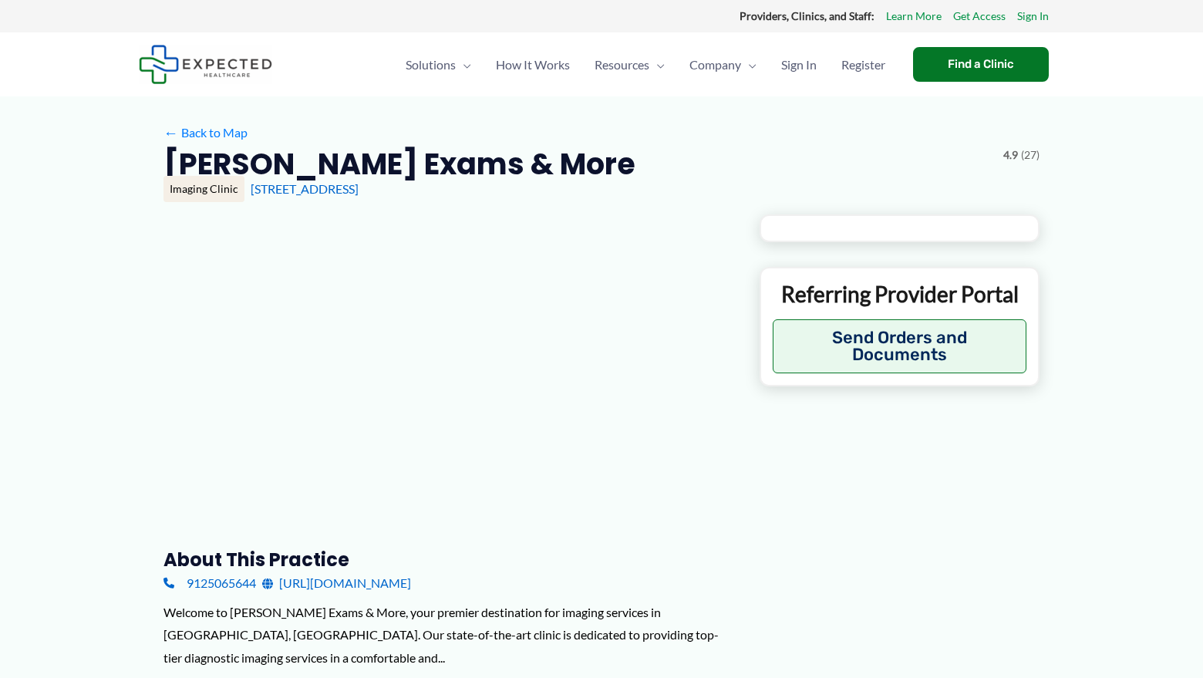  Describe the element at coordinates (438, 65) in the screenshot. I see `a: SolutionsMenu Toggle` at that location.